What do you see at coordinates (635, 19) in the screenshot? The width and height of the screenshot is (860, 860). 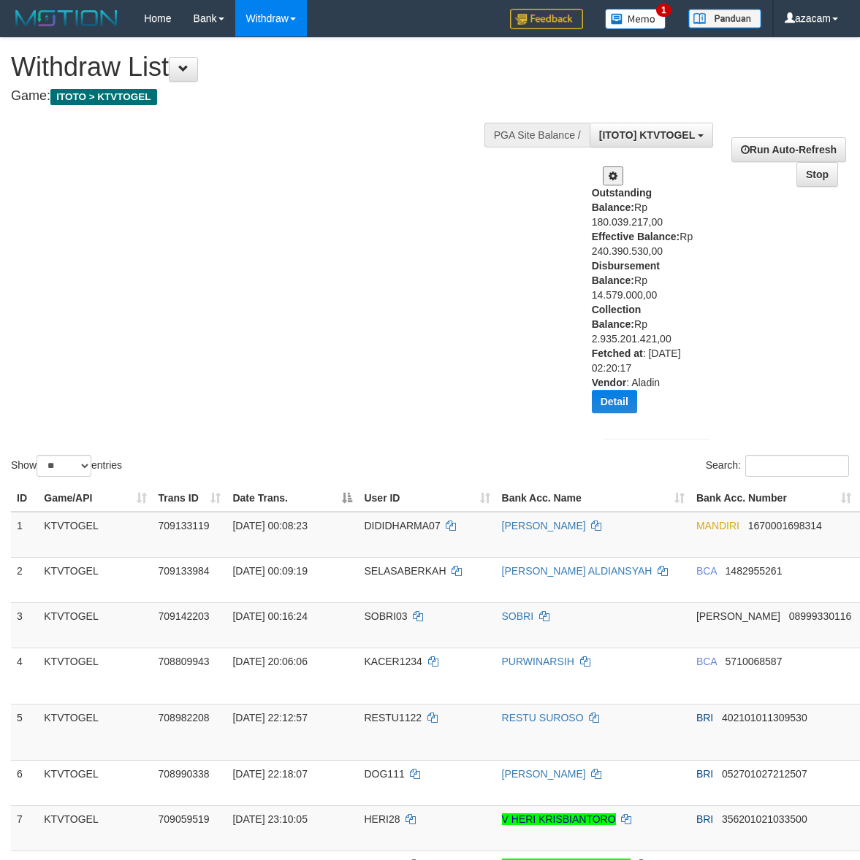 I see `img: Button%20Memo.svg` at bounding box center [635, 19].